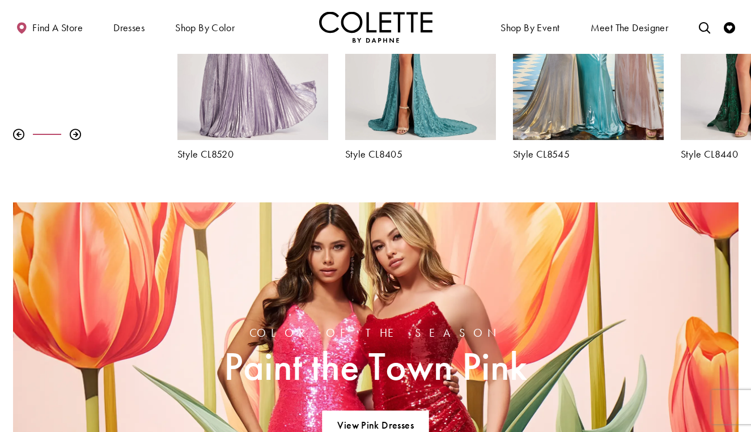 This screenshot has width=751, height=432. I want to click on a: Style CL8520, so click(253, 154).